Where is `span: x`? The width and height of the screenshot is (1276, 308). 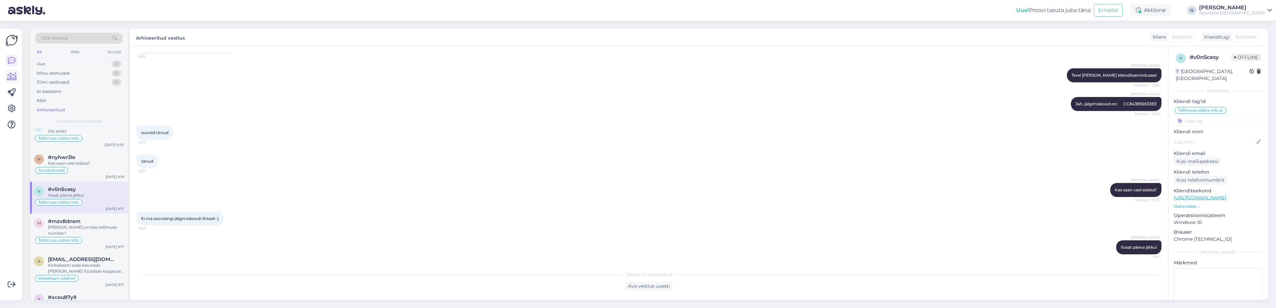
span: x is located at coordinates (39, 299).